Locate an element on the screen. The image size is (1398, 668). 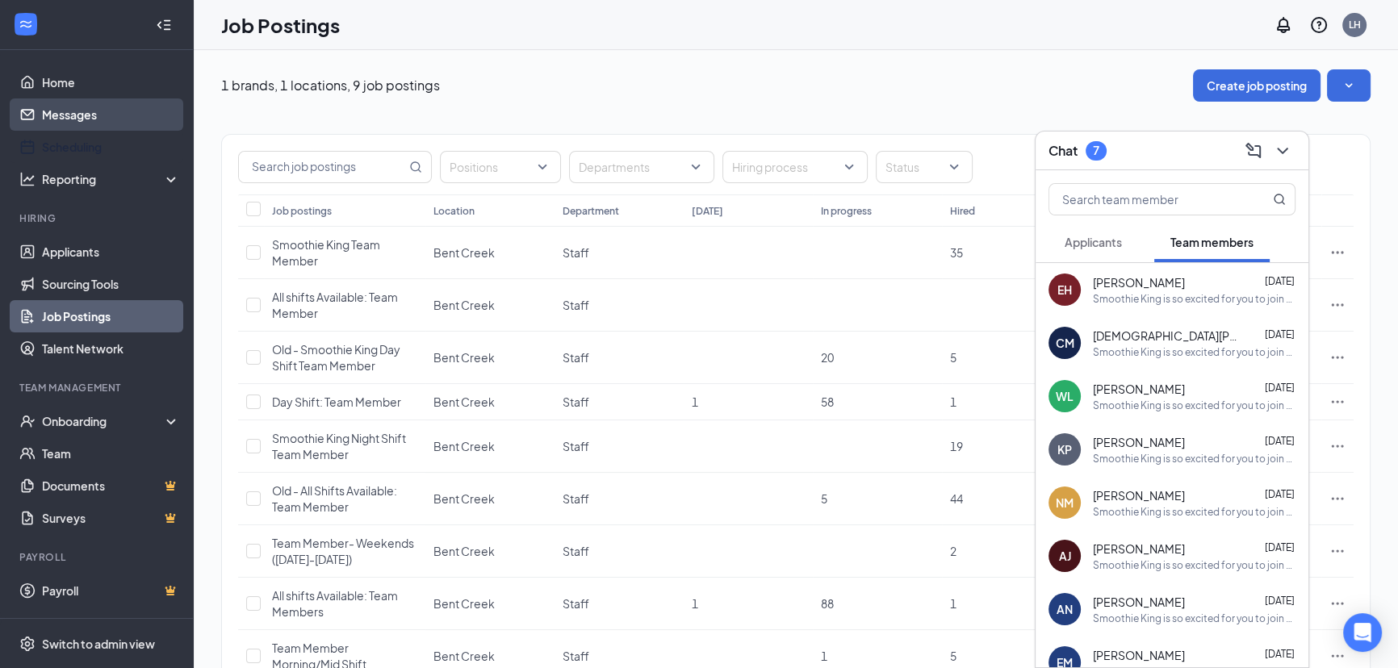
span: 2 is located at coordinates (953, 551).